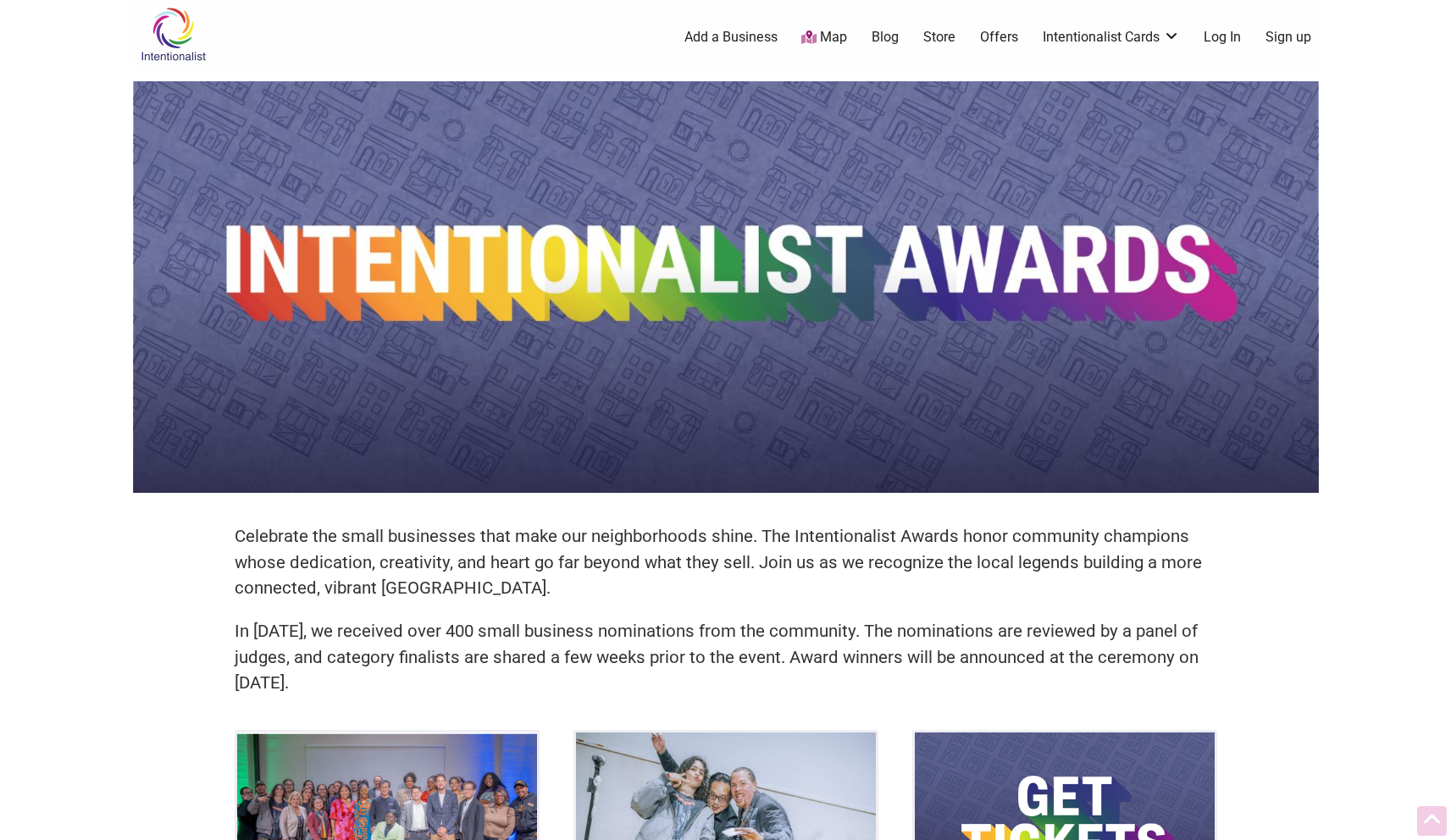  What do you see at coordinates (1223, 38) in the screenshot?
I see `a: Log In` at bounding box center [1223, 38].